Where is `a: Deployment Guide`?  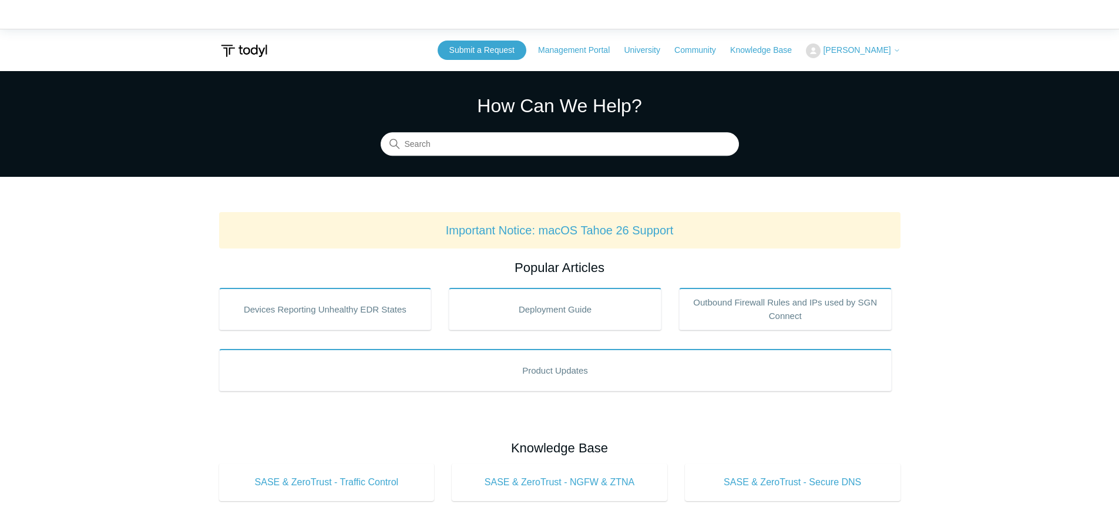 a: Deployment Guide is located at coordinates (555, 309).